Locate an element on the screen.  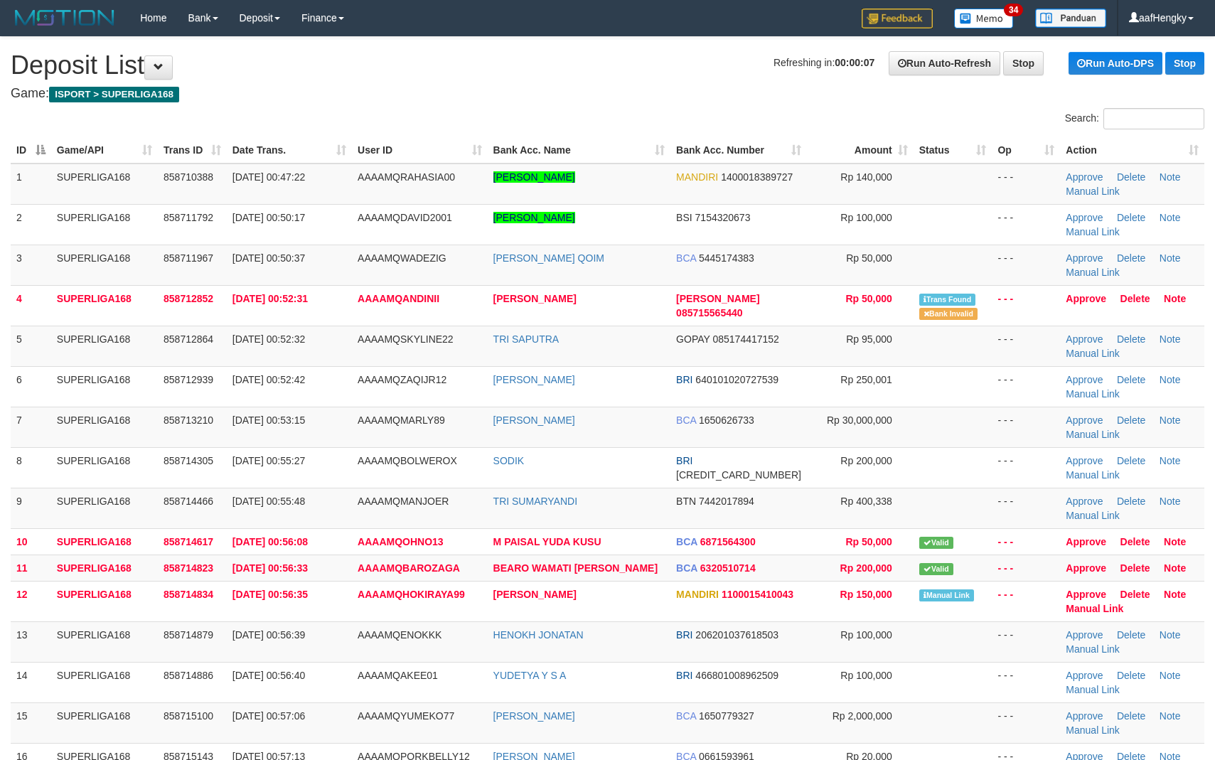
span: Copy 1400018389727 to clipboard is located at coordinates (757, 177).